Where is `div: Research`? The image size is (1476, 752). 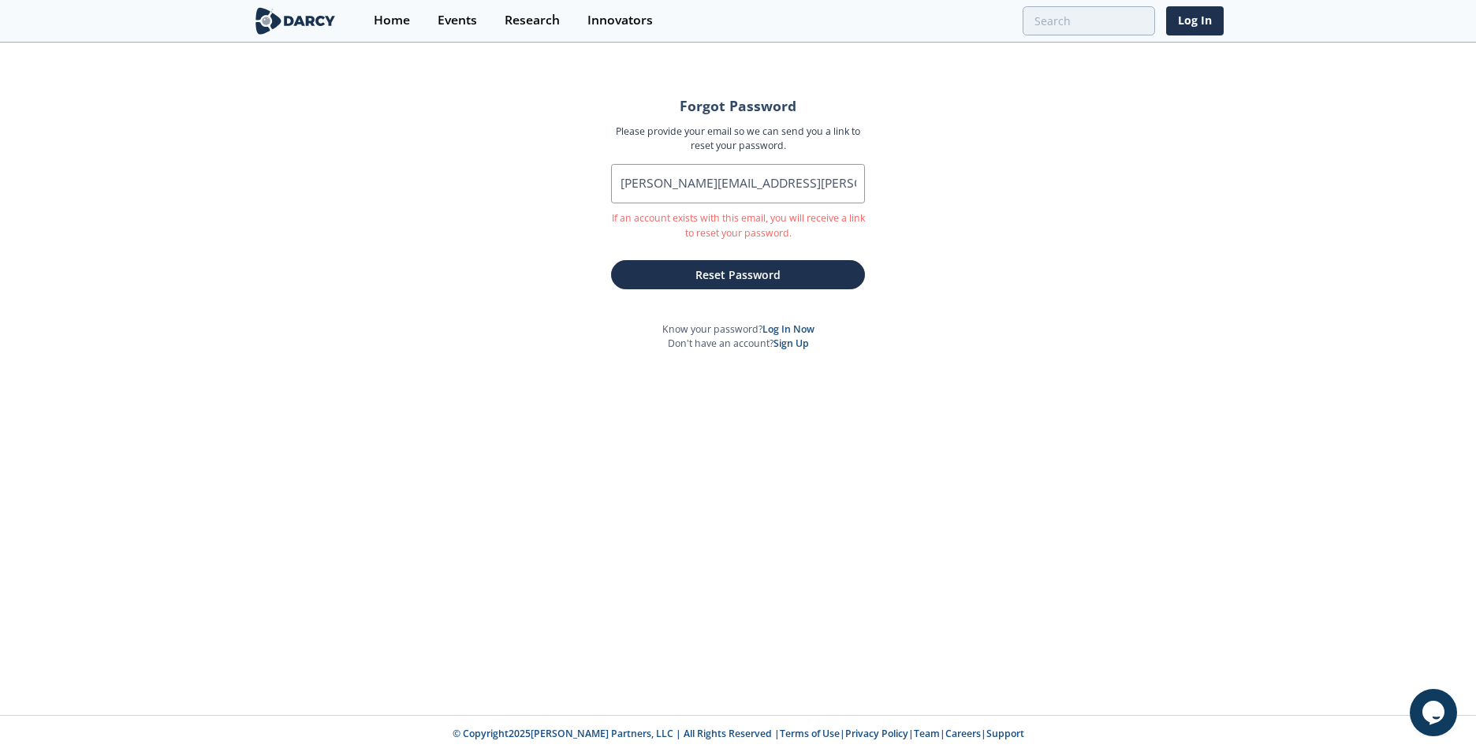
div: Research is located at coordinates (532, 21).